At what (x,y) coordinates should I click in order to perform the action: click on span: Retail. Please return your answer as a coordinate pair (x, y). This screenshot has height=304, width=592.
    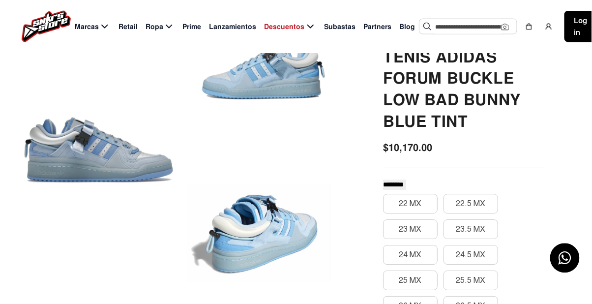
    Looking at the image, I should click on (128, 27).